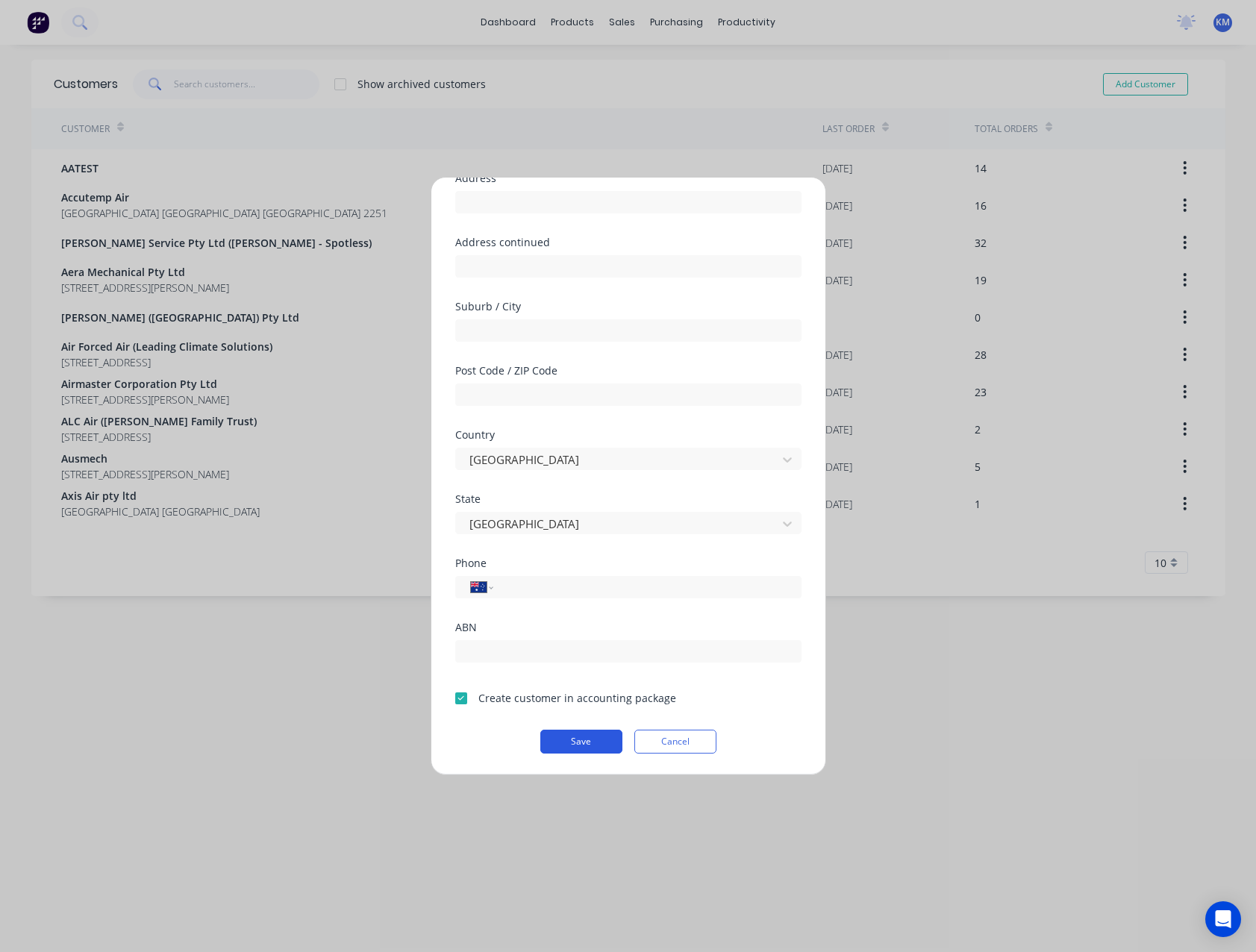 Image resolution: width=1256 pixels, height=952 pixels. What do you see at coordinates (581, 741) in the screenshot?
I see `button: Save` at bounding box center [581, 741].